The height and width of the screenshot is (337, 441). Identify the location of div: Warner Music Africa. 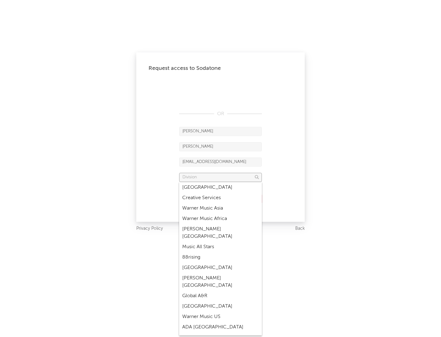
(221, 219).